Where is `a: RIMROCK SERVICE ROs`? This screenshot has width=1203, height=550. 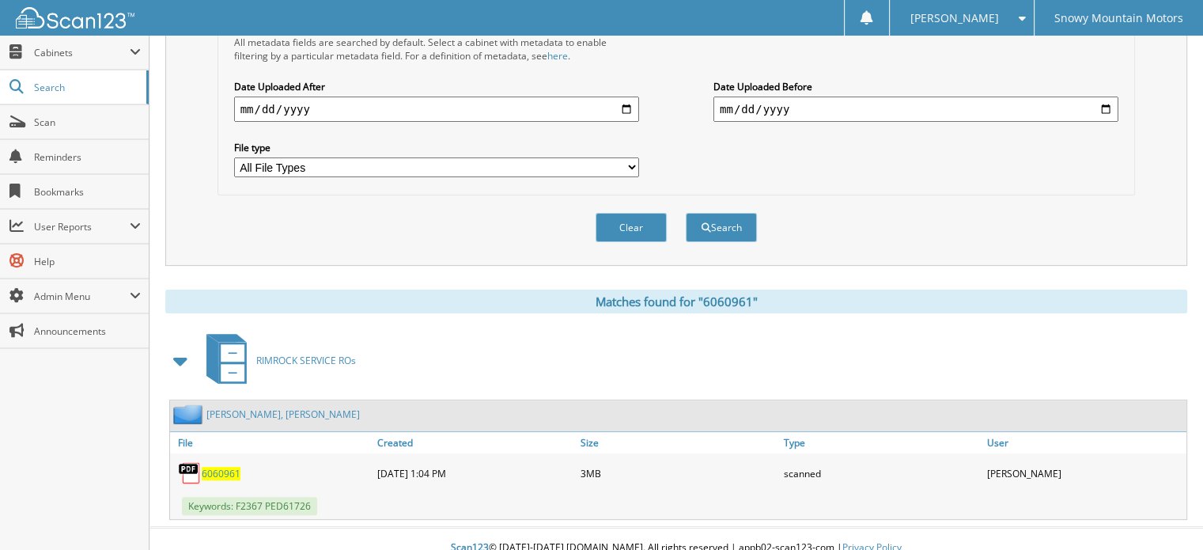
a: RIMROCK SERVICE ROs is located at coordinates (276, 360).